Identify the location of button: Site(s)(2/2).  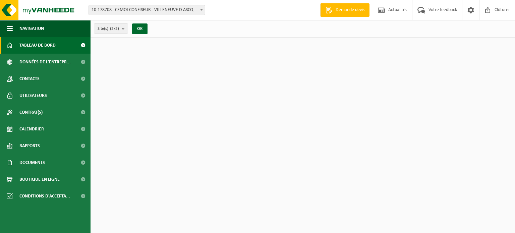
(111, 28).